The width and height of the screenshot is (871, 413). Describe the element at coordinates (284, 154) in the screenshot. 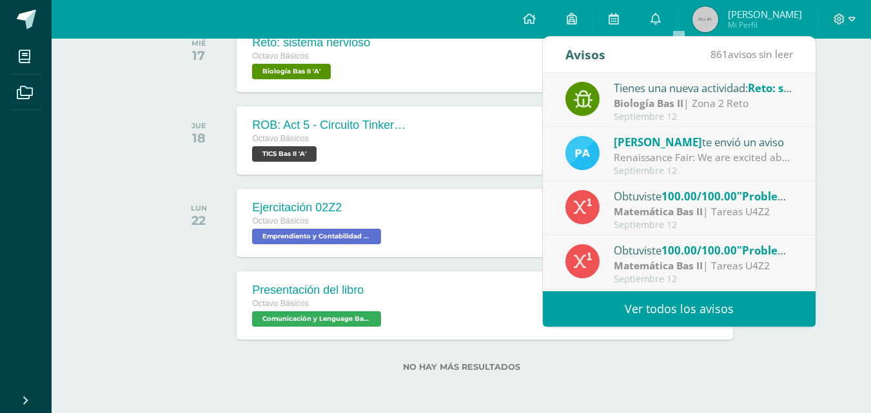

I see `span: TICS Bas II 'A'` at that location.